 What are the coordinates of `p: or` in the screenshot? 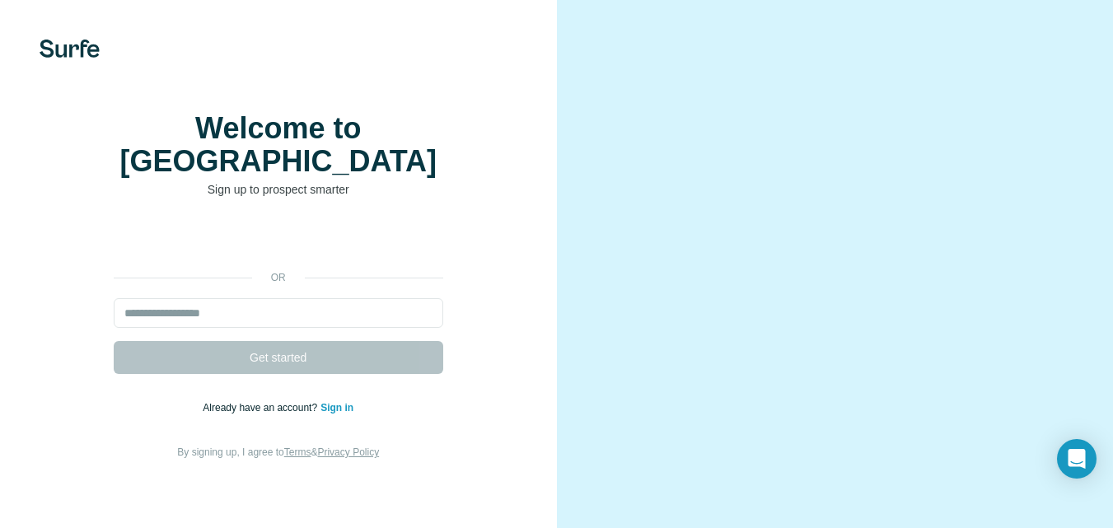 It's located at (278, 278).